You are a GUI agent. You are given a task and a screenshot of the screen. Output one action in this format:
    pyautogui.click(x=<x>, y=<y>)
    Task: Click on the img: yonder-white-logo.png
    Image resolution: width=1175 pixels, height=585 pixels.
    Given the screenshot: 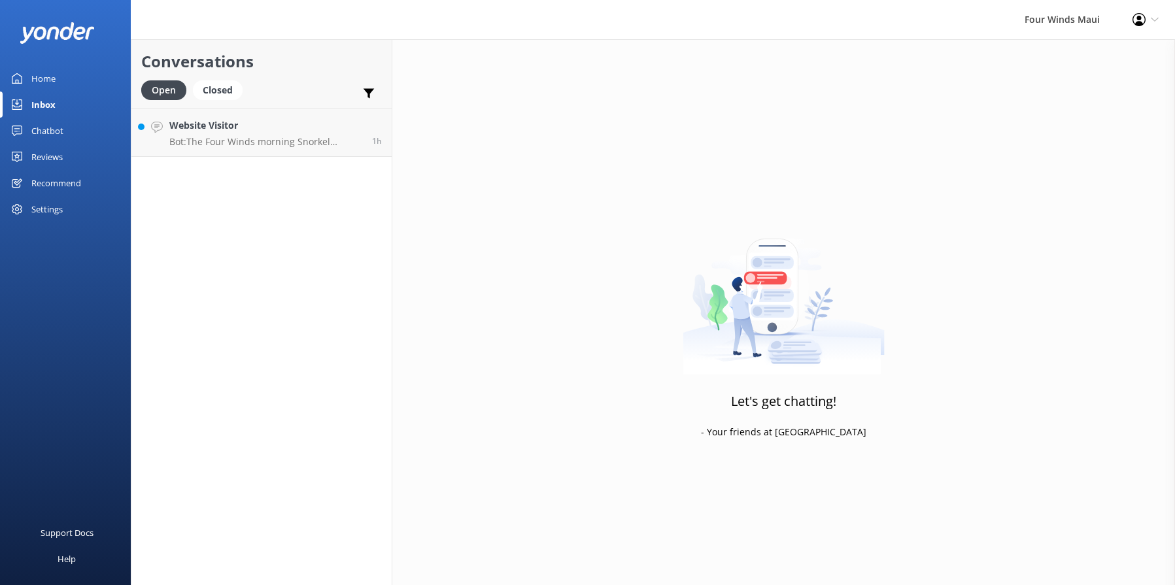 What is the action you would take?
    pyautogui.click(x=57, y=33)
    